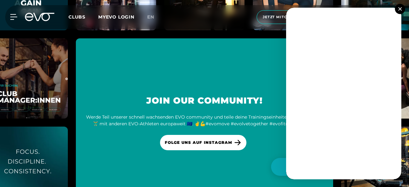  What do you see at coordinates (334, 167) in the screenshot?
I see `button: Hallo Athlet! Was möchtest du tun?` at bounding box center [334, 167].